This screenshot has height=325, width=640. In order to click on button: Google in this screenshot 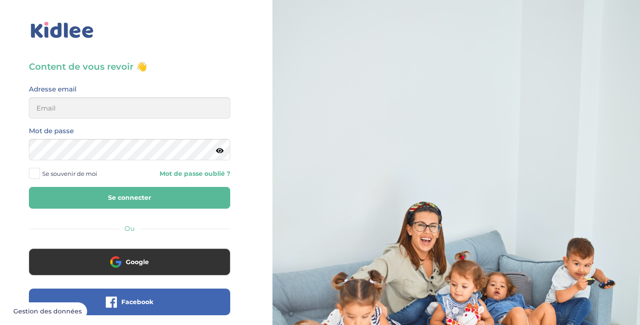, I will do `click(129, 262)`.